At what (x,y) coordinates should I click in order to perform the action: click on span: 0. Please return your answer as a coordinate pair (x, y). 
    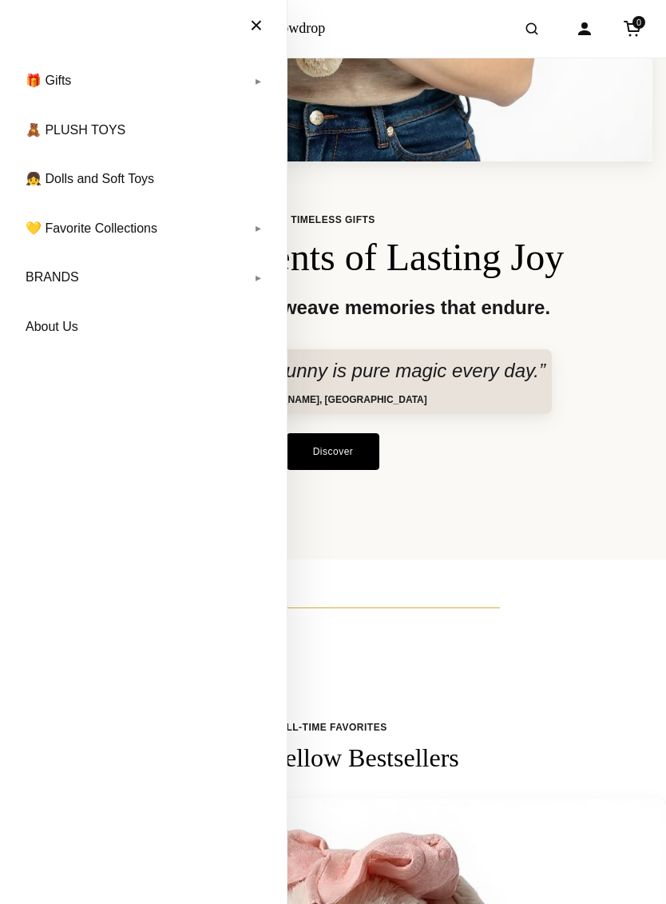
    Looking at the image, I should click on (639, 22).